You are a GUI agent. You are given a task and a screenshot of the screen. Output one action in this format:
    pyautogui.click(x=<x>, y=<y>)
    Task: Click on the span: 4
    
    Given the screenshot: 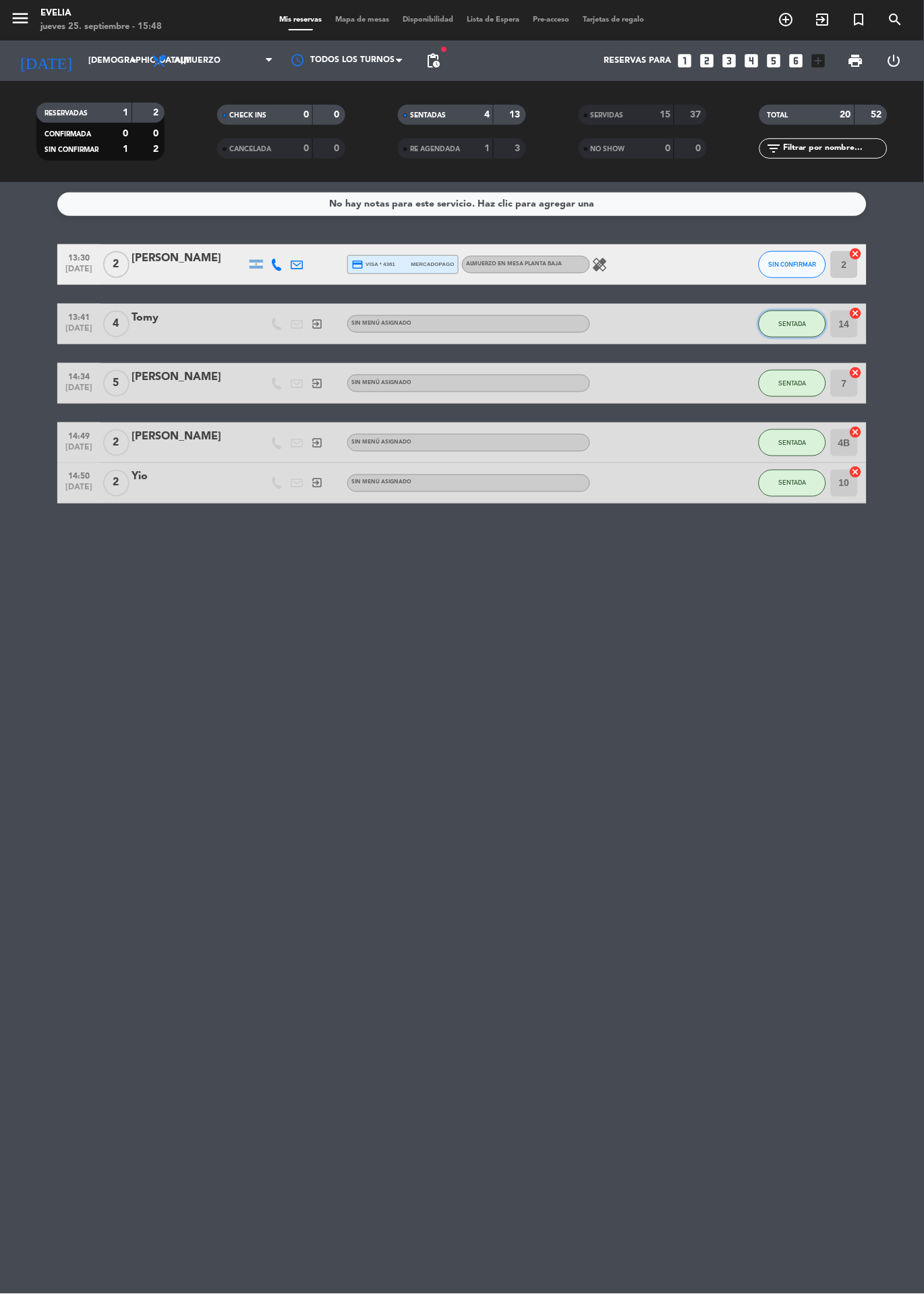 What is the action you would take?
    pyautogui.click(x=116, y=324)
    